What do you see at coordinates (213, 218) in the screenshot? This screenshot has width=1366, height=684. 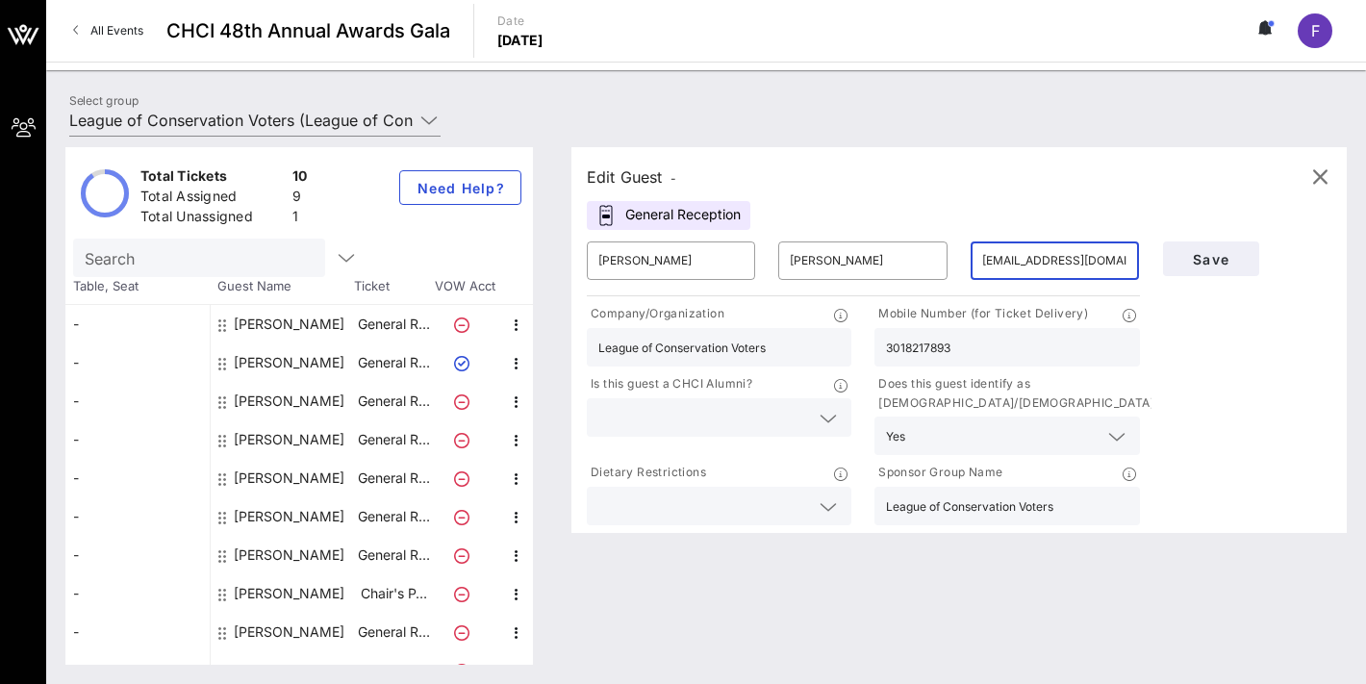 I see `div: Total Unassigned` at bounding box center [213, 218].